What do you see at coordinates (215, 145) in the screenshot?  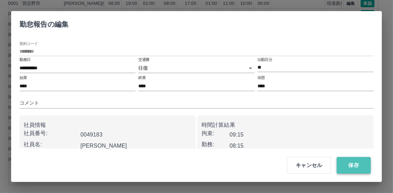 I see `p: 勤務:` at bounding box center [215, 145].